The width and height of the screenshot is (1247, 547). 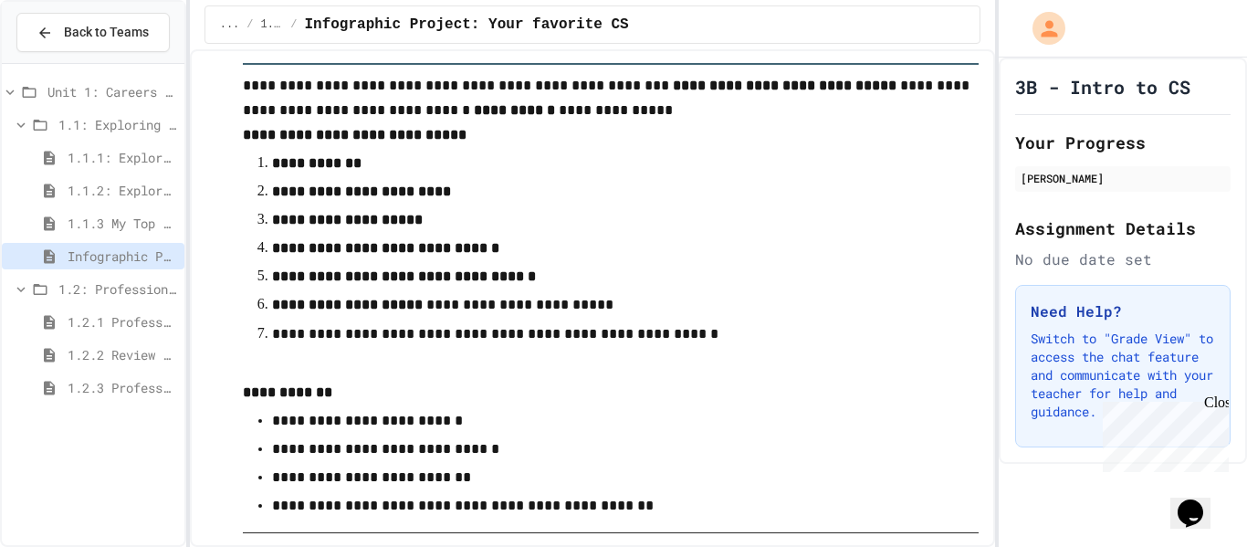 What do you see at coordinates (93, 32) in the screenshot?
I see `button: Back to Teams` at bounding box center [93, 32].